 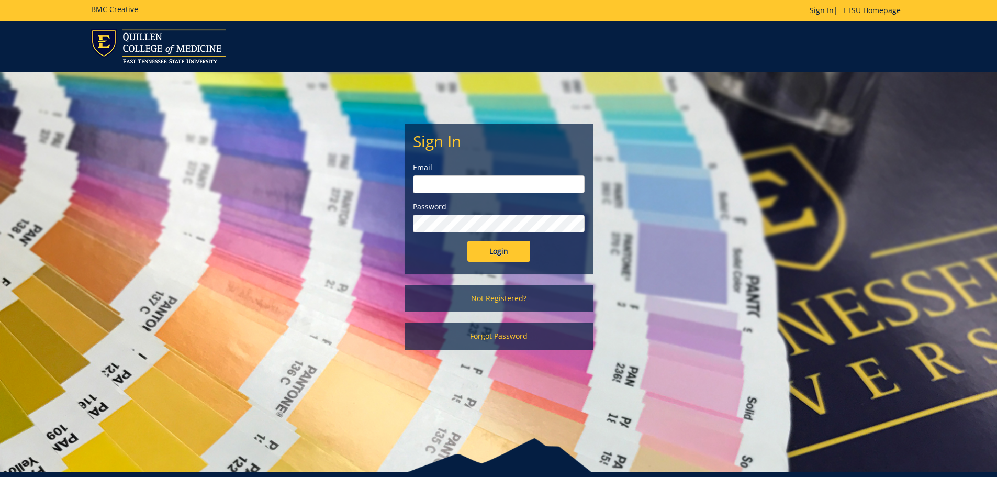 What do you see at coordinates (499, 168) in the screenshot?
I see `label: Email` at bounding box center [499, 168].